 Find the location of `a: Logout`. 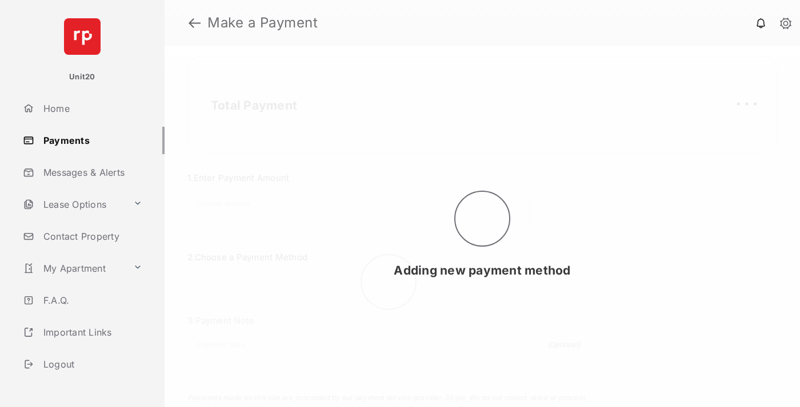

a: Logout is located at coordinates (91, 365).